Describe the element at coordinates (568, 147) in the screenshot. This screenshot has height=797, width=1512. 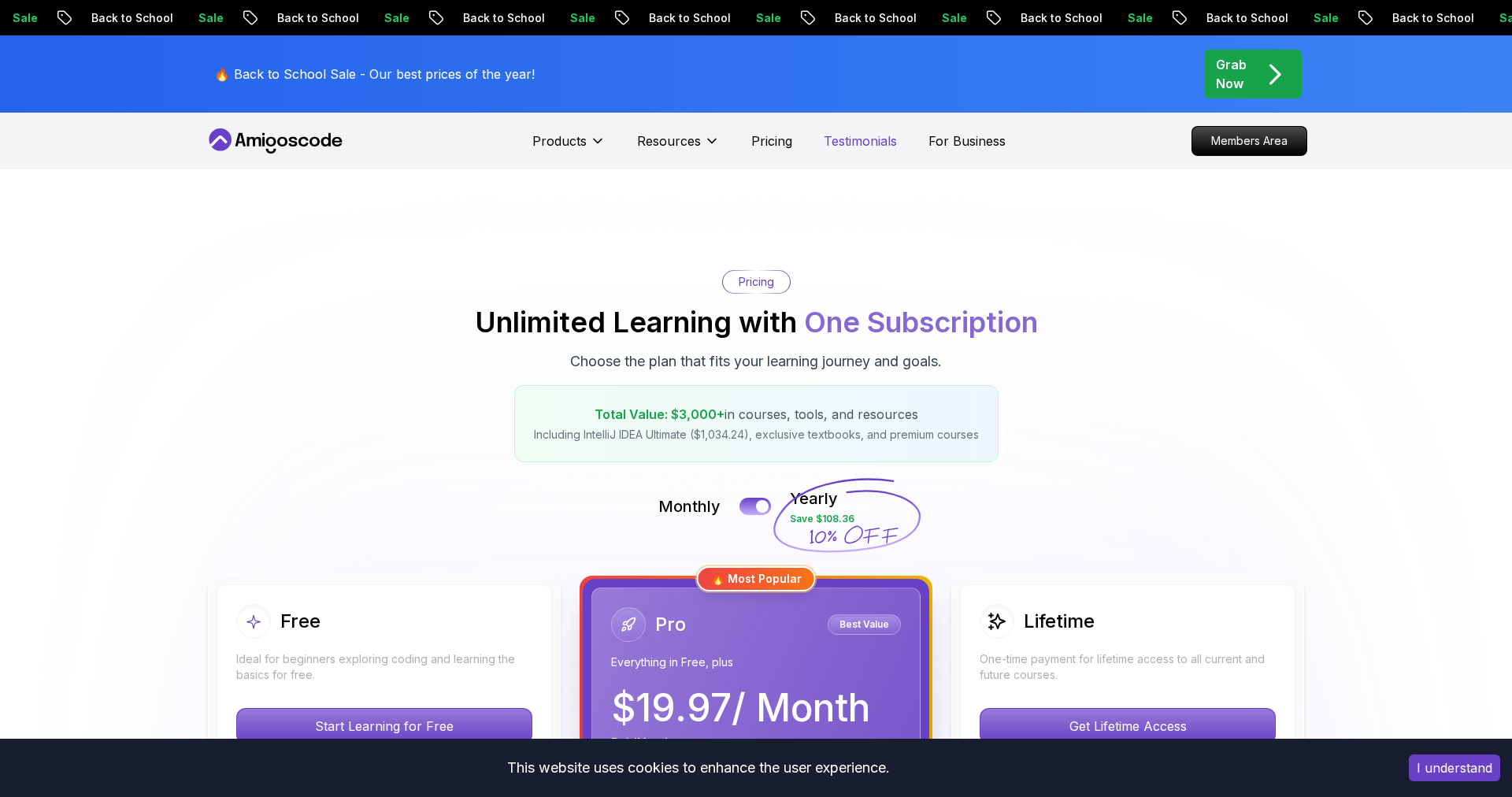
I see `button: Products` at that location.